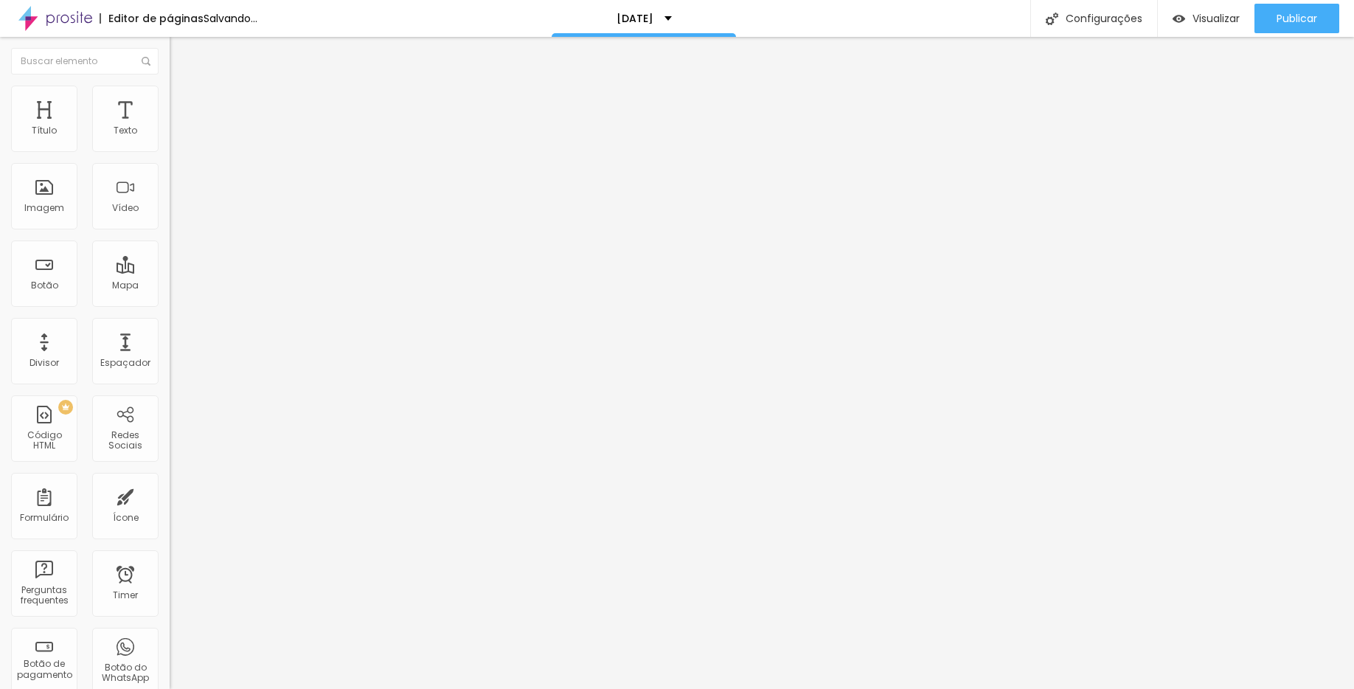  Describe the element at coordinates (125, 595) in the screenshot. I see `div: Timer` at that location.